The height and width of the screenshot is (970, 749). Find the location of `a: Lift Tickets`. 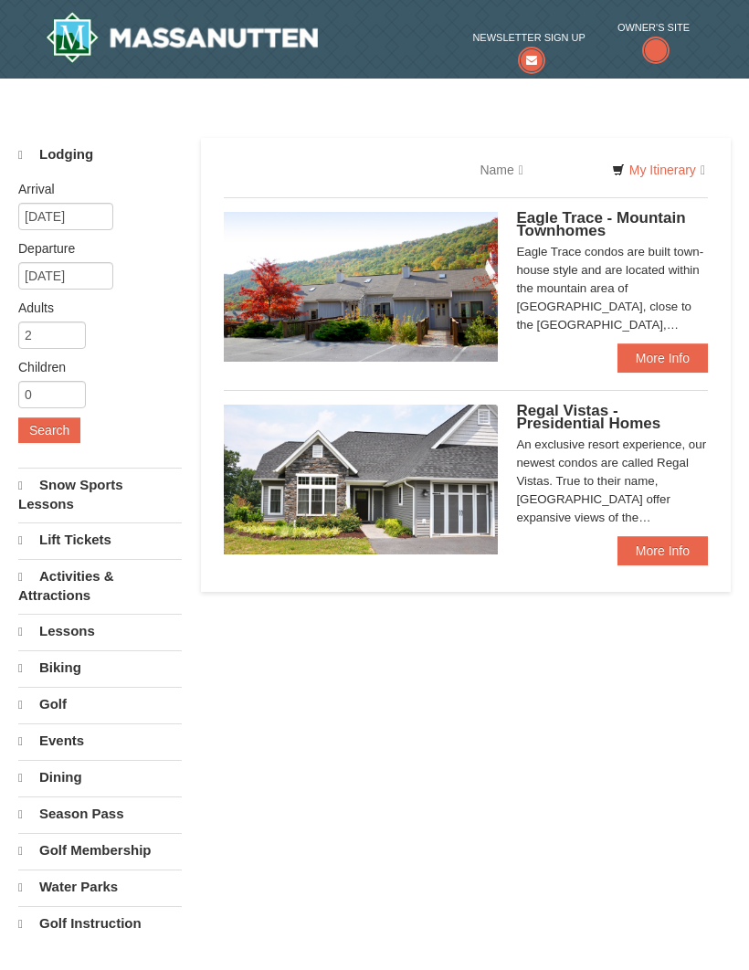

a: Lift Tickets is located at coordinates (100, 540).